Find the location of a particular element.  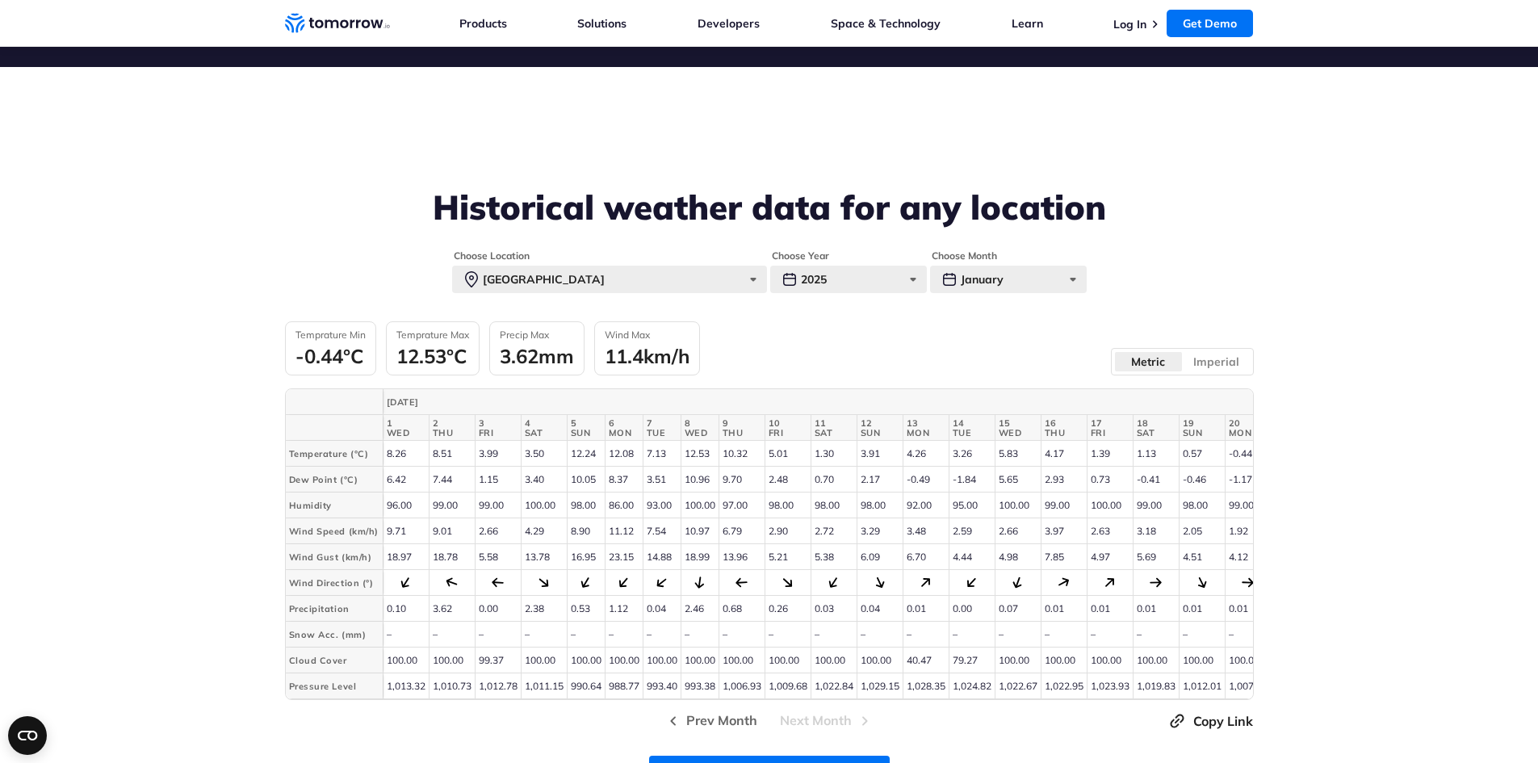

td: 3.50 is located at coordinates (543, 454).